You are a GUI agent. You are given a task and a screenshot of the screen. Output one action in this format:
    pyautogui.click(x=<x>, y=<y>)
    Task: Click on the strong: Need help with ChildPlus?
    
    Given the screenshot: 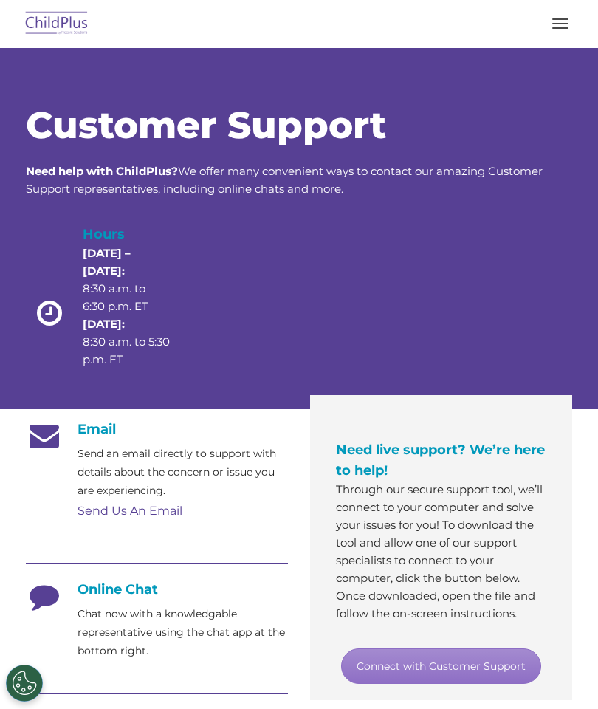 What is the action you would take?
    pyautogui.click(x=102, y=171)
    